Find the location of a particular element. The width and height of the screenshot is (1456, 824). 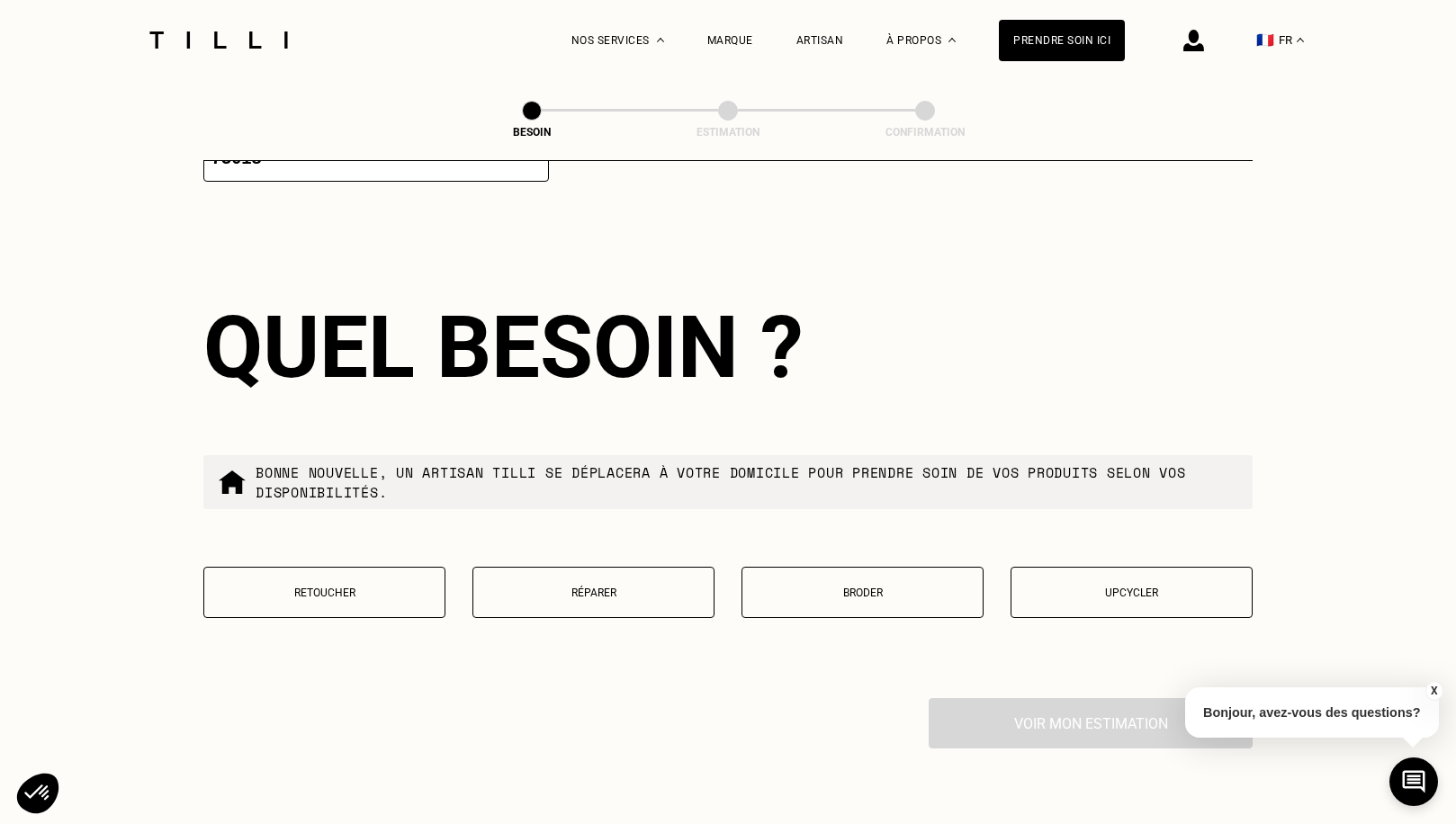

button: Réparer is located at coordinates (593, 591).